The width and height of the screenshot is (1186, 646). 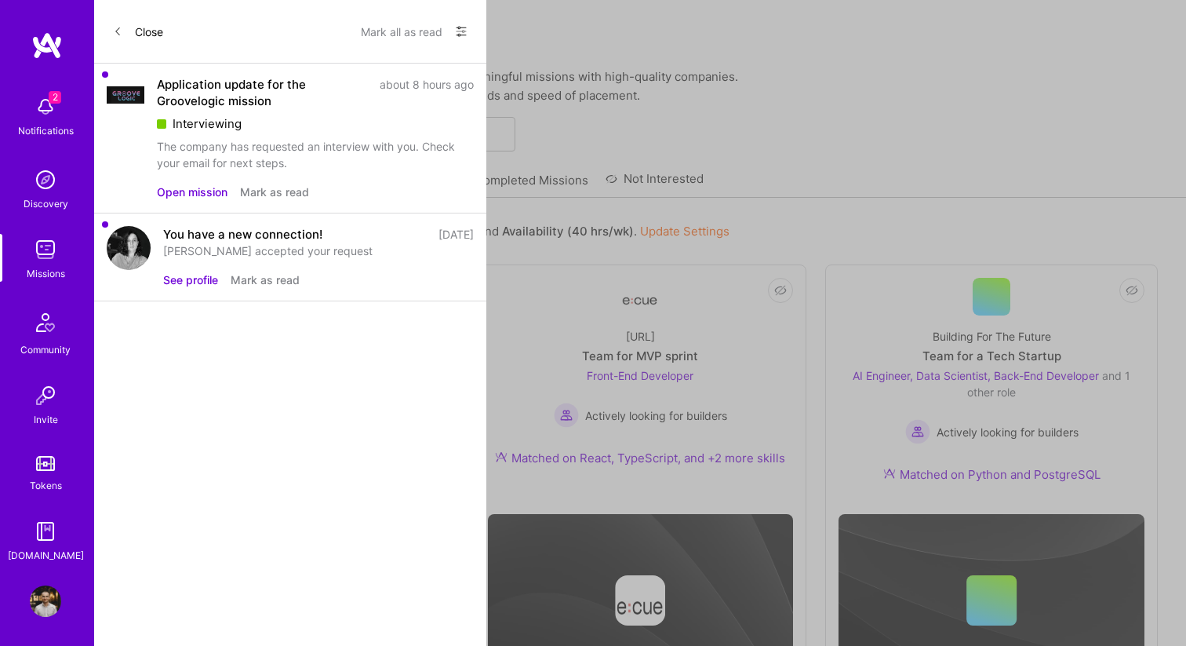 What do you see at coordinates (264, 93) in the screenshot?
I see `div: Application update for the Groovelogic mission` at bounding box center [264, 93].